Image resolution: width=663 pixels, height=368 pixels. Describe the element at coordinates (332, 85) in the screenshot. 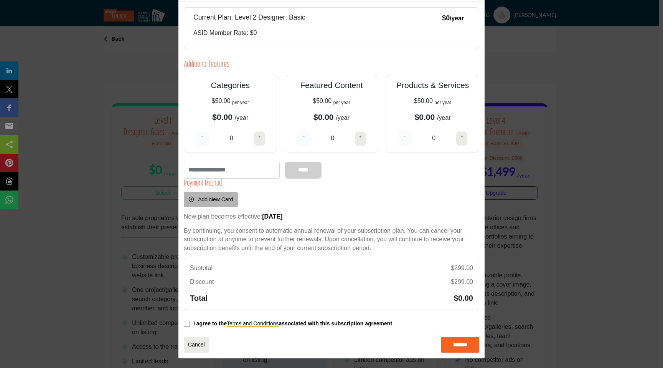

I see `p: Featured Content` at that location.